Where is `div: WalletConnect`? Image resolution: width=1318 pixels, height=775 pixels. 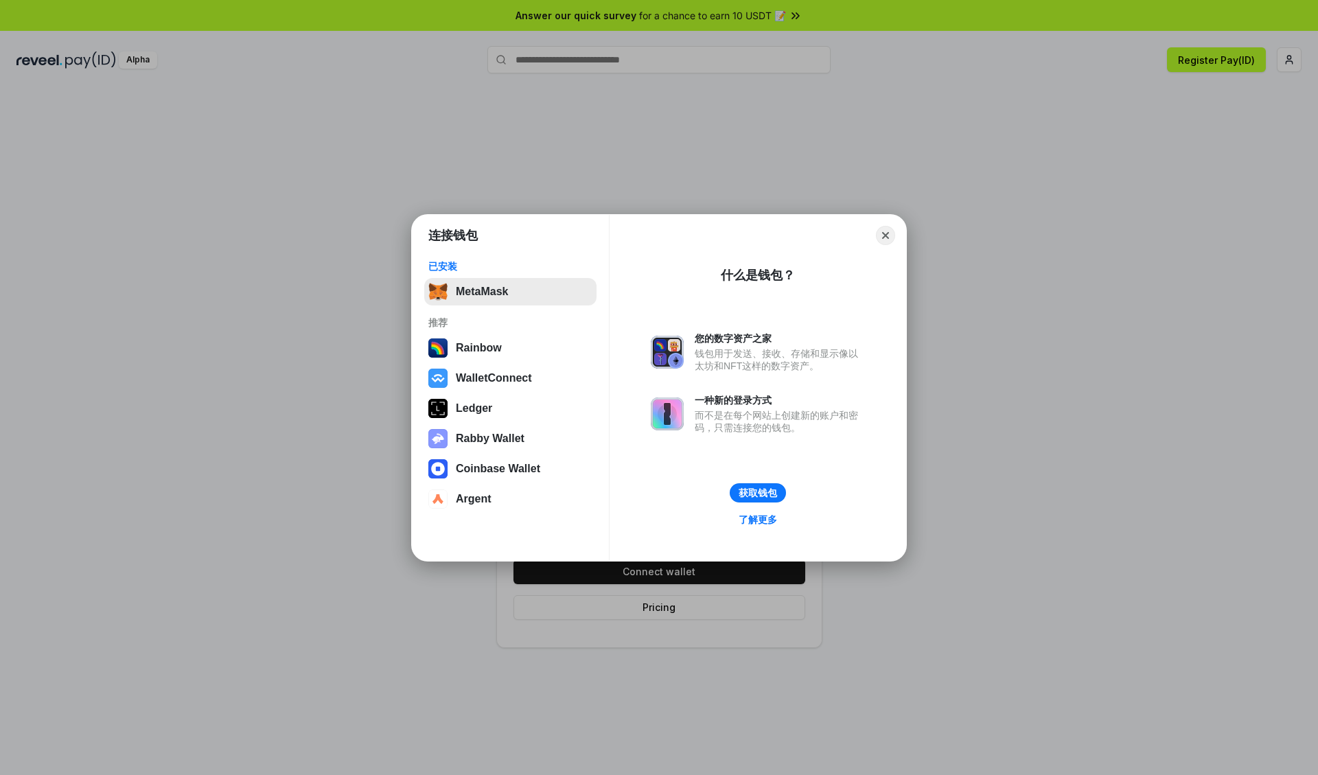 div: WalletConnect is located at coordinates (493, 378).